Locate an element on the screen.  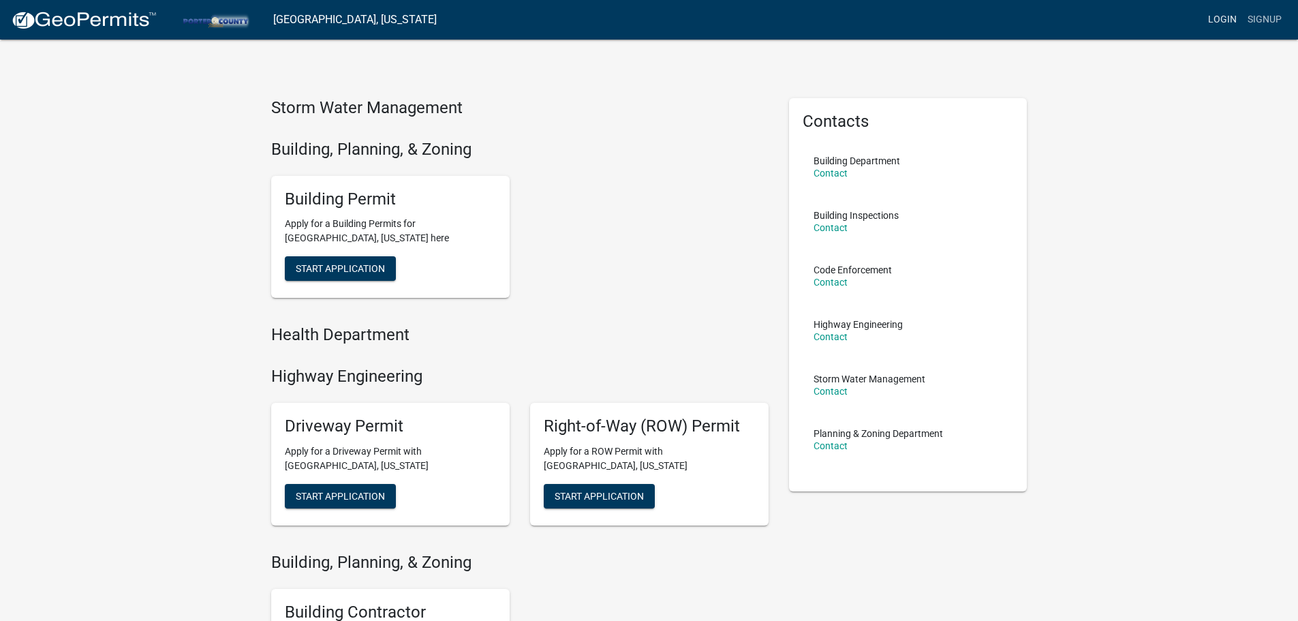
h5: Building Permit is located at coordinates (390, 199).